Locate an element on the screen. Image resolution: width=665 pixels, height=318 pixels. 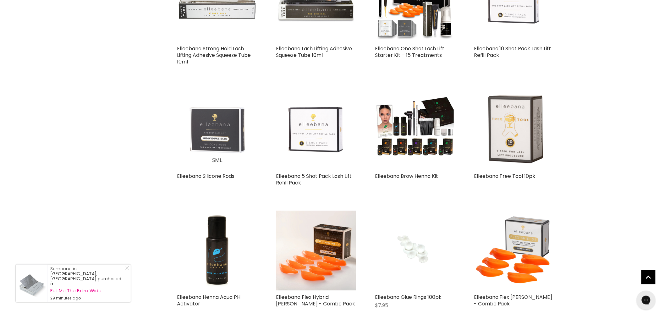
img: Elleebana Brow Henna Kit is located at coordinates (415, 129).